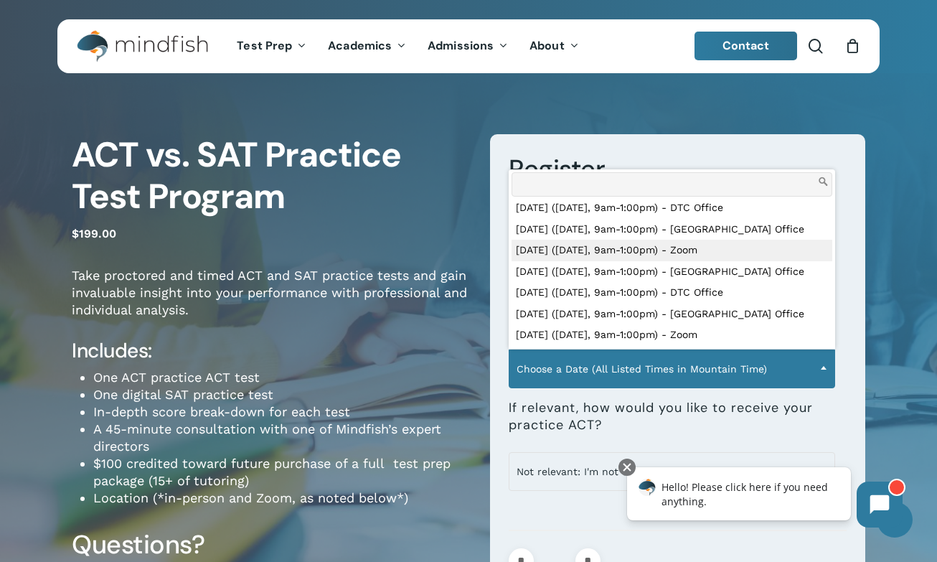 The height and width of the screenshot is (562, 937). I want to click on a: Cart, so click(852, 46).